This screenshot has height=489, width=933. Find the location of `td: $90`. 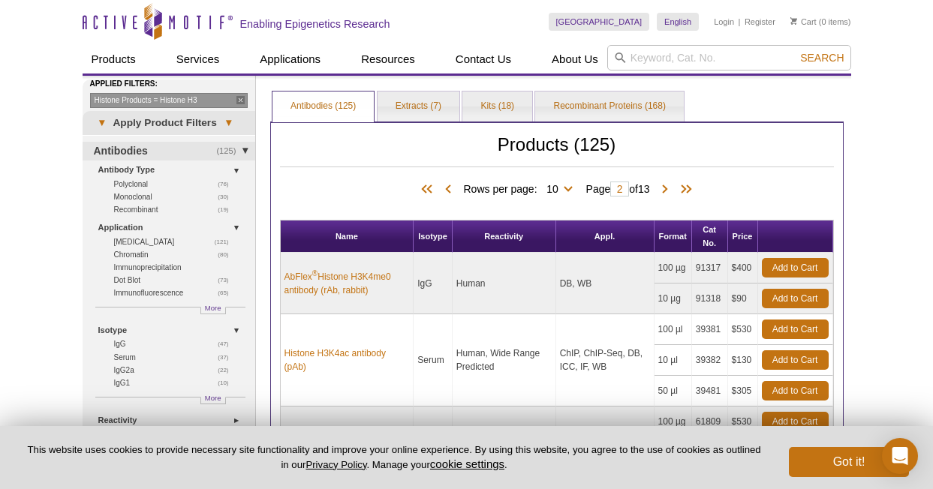

td: $90 is located at coordinates (743, 299).